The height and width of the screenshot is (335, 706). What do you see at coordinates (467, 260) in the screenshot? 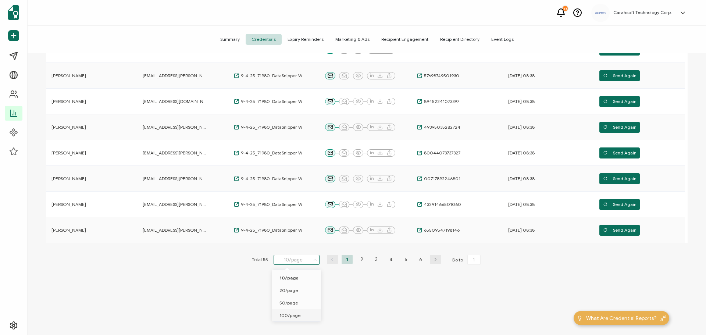
I see `span: Go to` at bounding box center [467, 260].